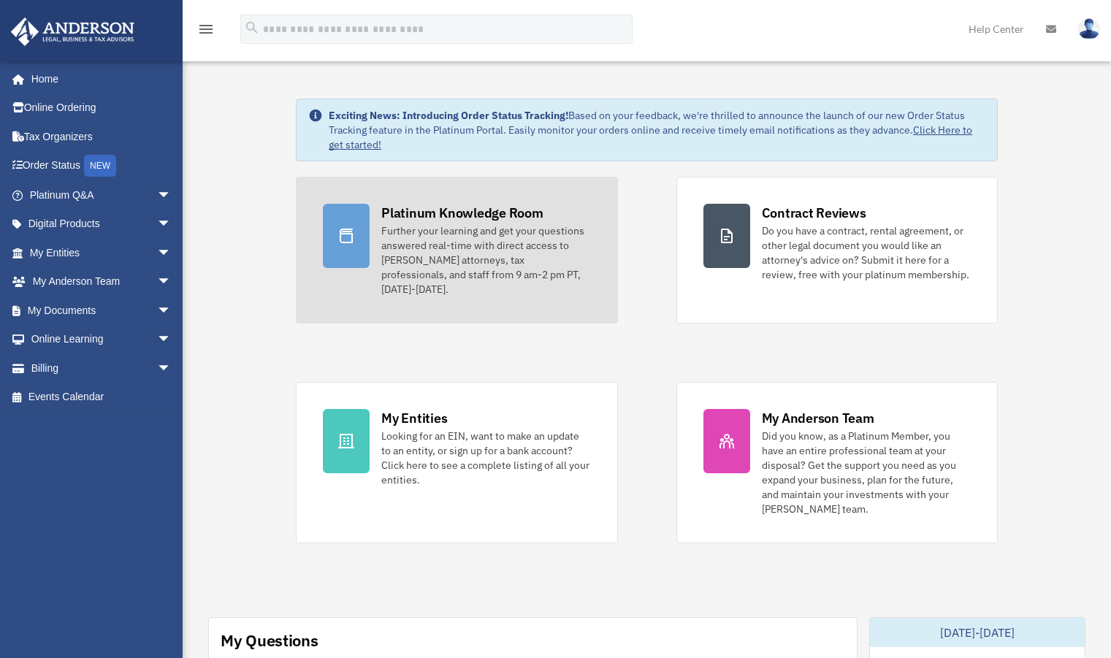  Describe the element at coordinates (102, 310) in the screenshot. I see `a: My Documentsarrow_drop_down` at that location.